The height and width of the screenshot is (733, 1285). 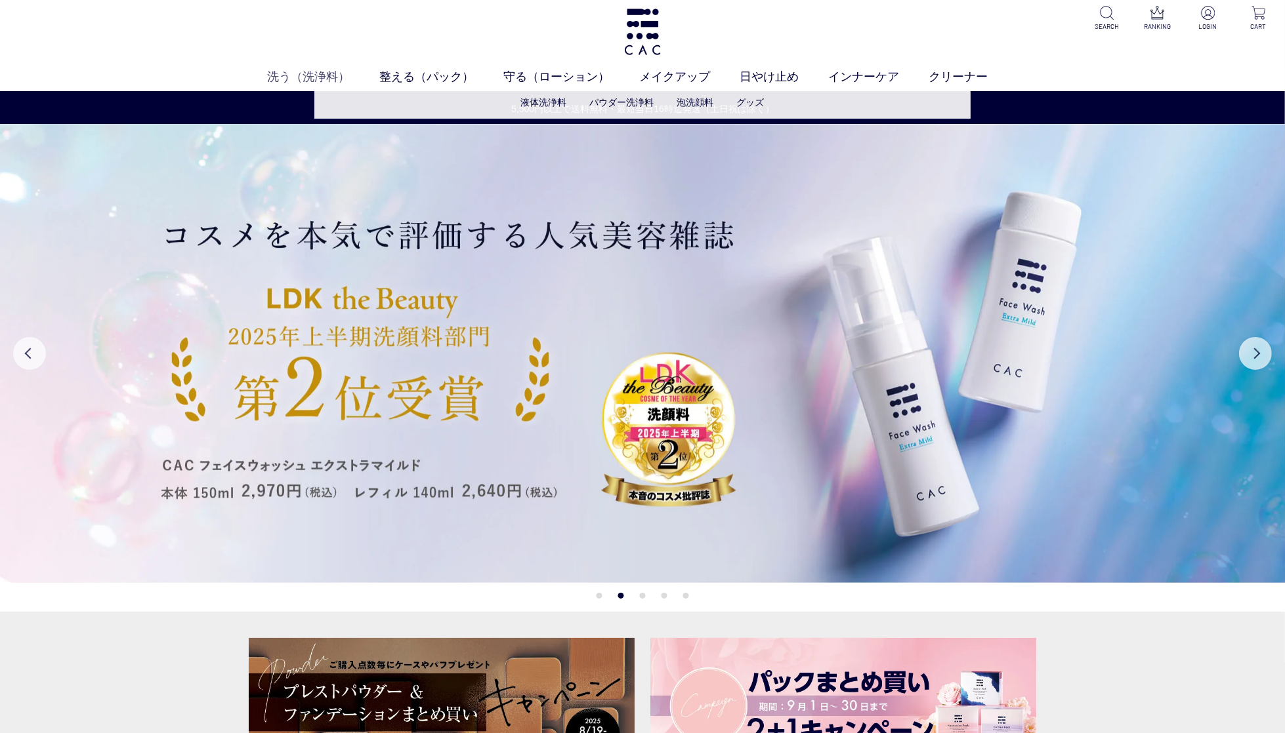 I want to click on button: 1 of 5, so click(x=599, y=596).